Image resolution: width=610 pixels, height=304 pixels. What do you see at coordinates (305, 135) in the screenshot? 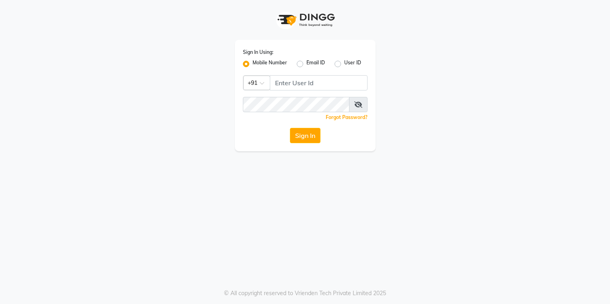
I see `button: Sign In` at bounding box center [305, 135].